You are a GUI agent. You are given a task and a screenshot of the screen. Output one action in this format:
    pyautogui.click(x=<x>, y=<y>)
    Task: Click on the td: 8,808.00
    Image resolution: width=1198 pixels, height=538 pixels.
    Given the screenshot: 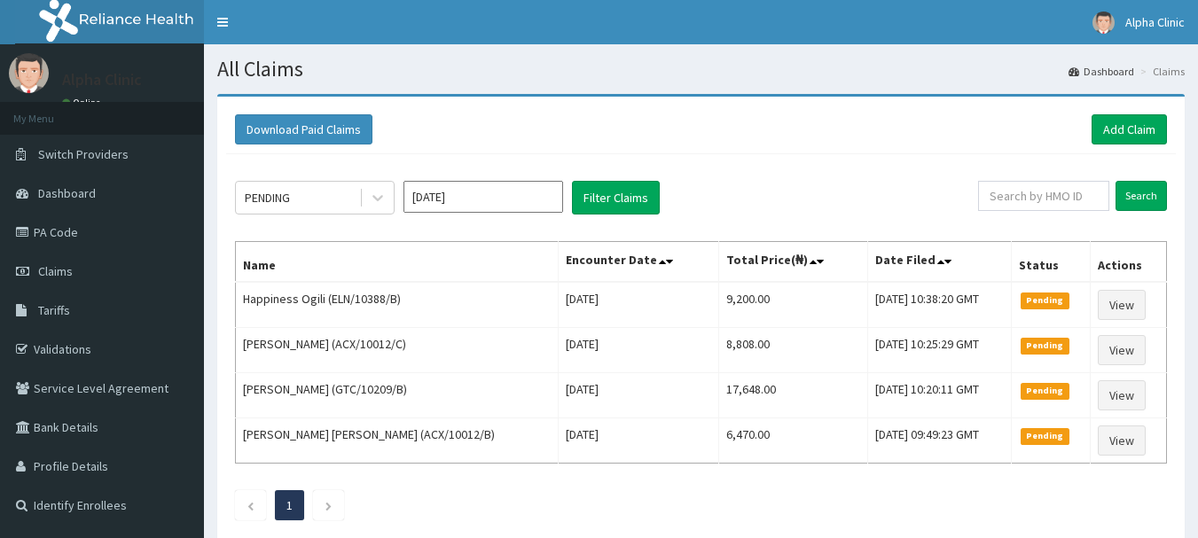 What is the action you would take?
    pyautogui.click(x=794, y=350)
    